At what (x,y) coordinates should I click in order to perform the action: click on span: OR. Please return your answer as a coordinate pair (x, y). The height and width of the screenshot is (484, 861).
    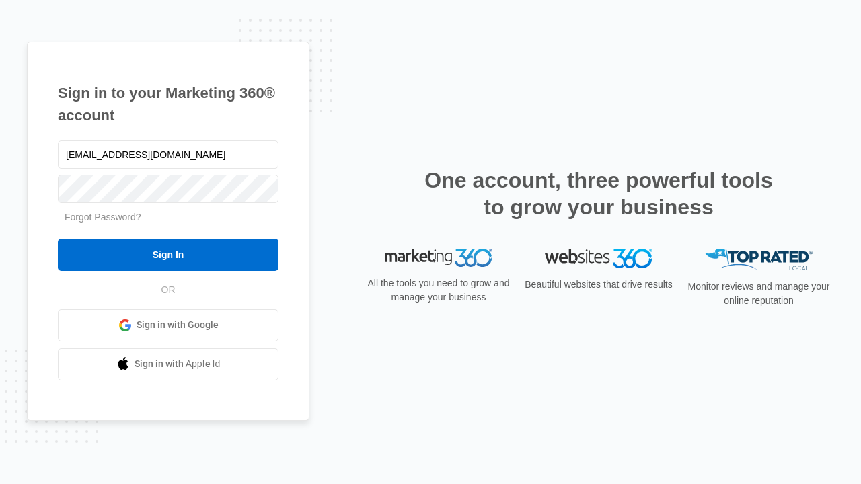
    Looking at the image, I should click on (168, 290).